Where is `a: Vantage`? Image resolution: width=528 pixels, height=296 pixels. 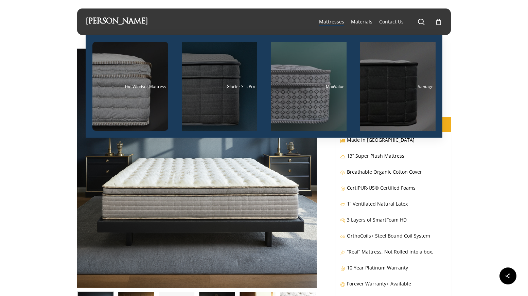
a: Vantage is located at coordinates (398, 86).